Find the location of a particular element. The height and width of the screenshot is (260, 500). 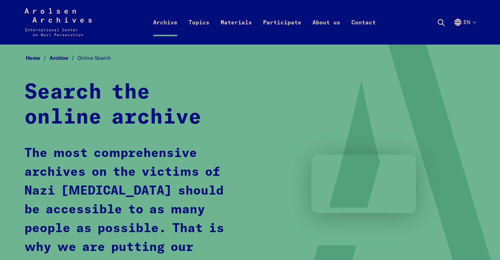

a: Contact is located at coordinates (364, 31).